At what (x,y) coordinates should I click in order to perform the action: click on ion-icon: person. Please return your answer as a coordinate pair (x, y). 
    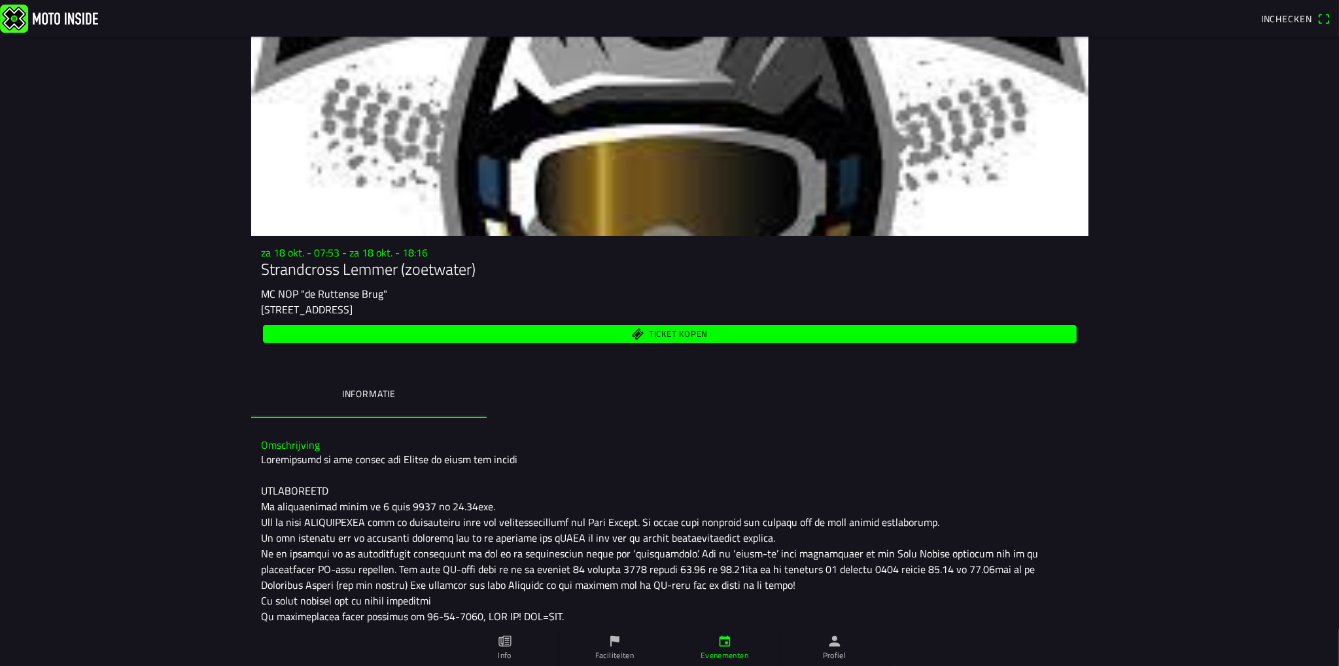
    Looking at the image, I should click on (835, 641).